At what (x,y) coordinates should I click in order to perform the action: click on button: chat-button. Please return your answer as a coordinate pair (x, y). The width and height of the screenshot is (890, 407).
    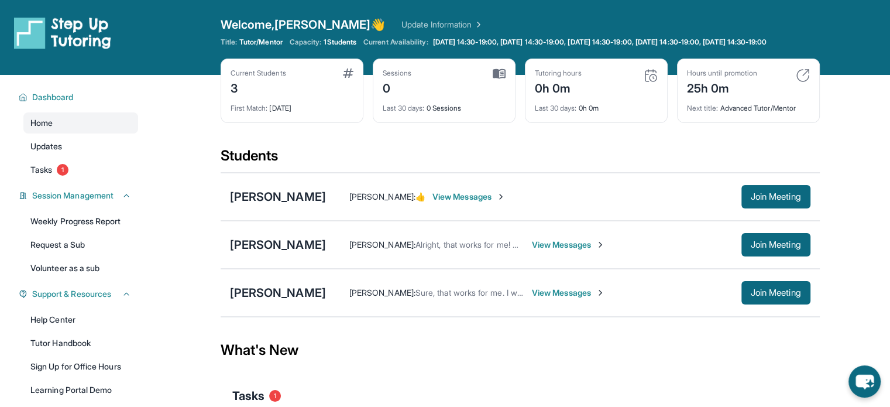
    Looking at the image, I should click on (864, 381).